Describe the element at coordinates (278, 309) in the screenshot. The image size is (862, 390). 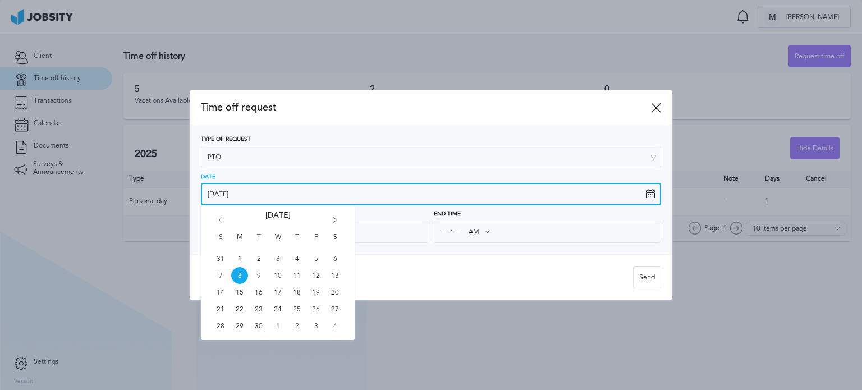
I see `span: Wed Sep 24 2025` at that location.